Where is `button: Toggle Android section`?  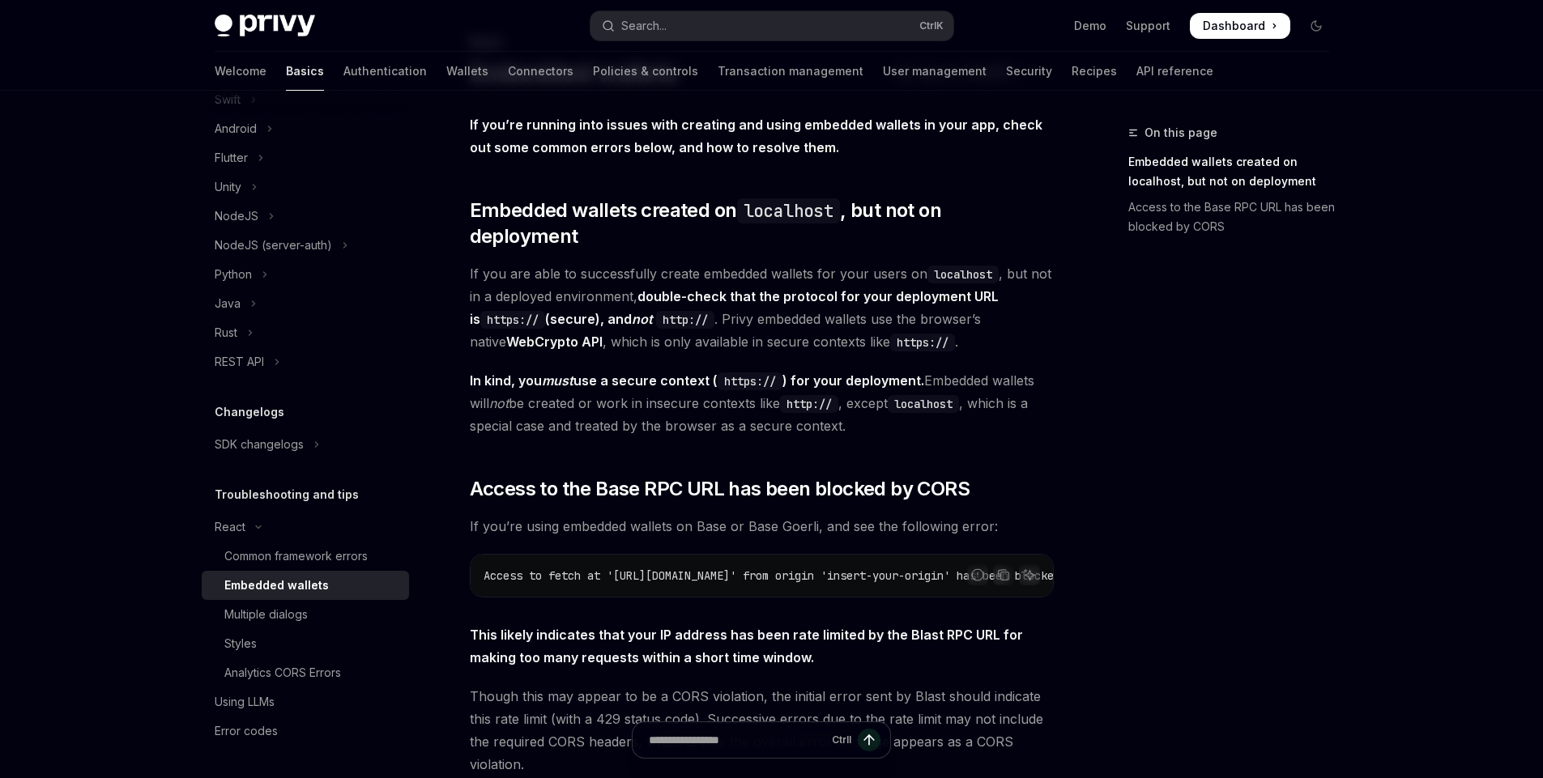
button: Toggle Android section is located at coordinates (305, 129).